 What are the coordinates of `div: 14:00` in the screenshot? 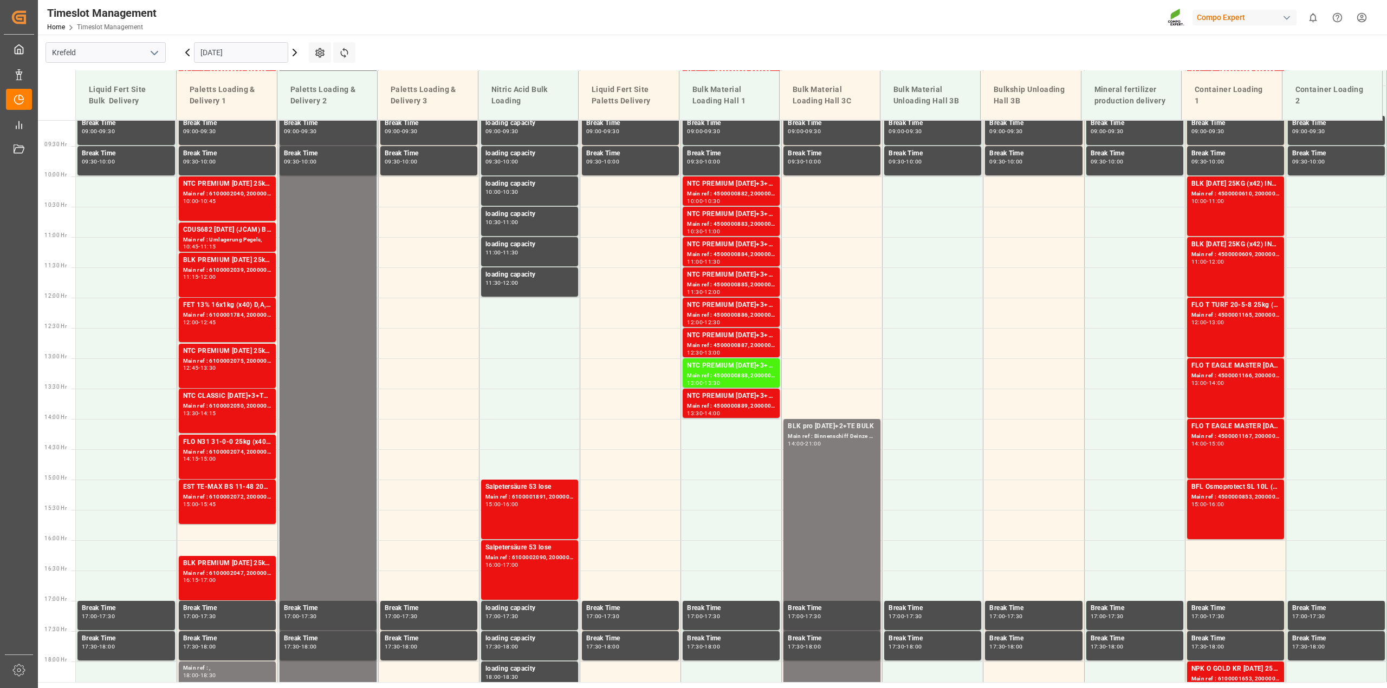 It's located at (1199, 444).